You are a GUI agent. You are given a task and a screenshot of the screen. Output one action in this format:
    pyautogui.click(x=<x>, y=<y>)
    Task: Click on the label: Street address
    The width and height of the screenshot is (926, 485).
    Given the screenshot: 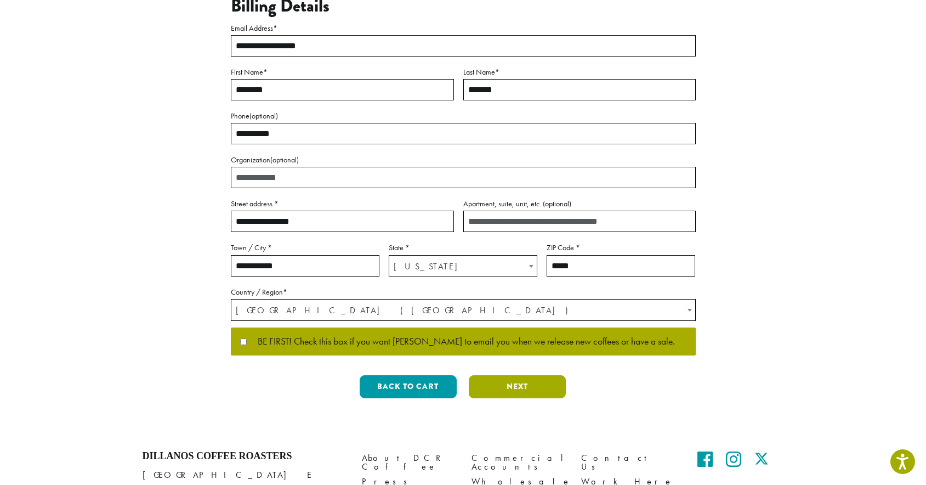 What is the action you would take?
    pyautogui.click(x=342, y=203)
    